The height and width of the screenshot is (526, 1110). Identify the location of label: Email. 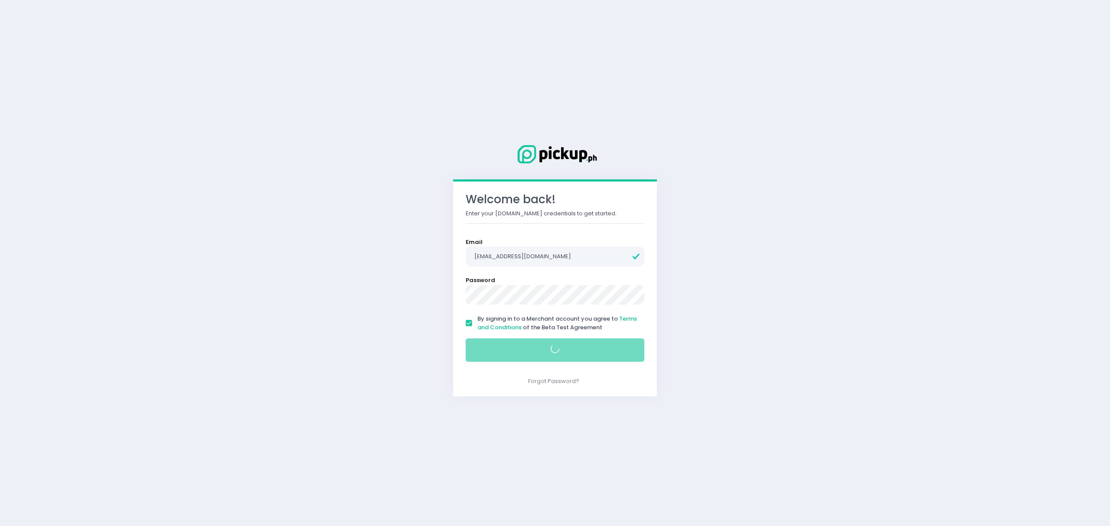
(474, 242).